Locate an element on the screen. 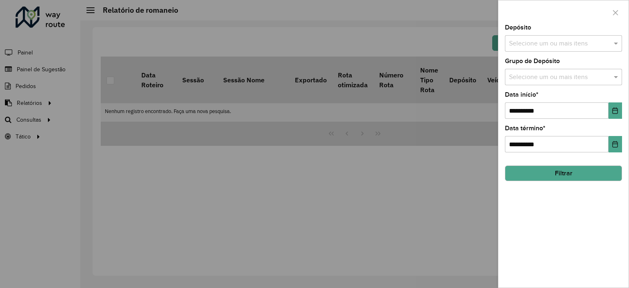  label: Depósito is located at coordinates (518, 27).